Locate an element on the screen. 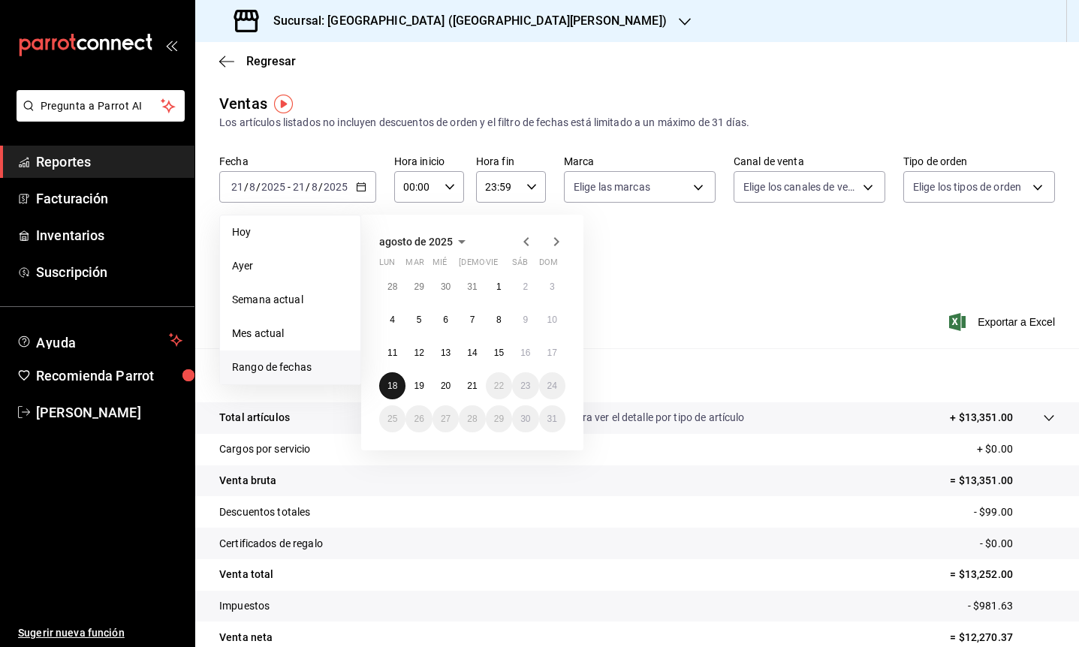 The width and height of the screenshot is (1079, 647). abbr: miércoles is located at coordinates (439, 265).